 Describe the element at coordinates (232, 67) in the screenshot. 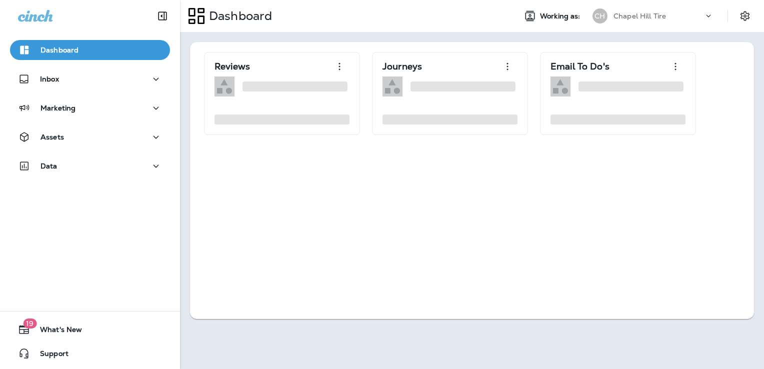

I see `p: Reviews` at that location.